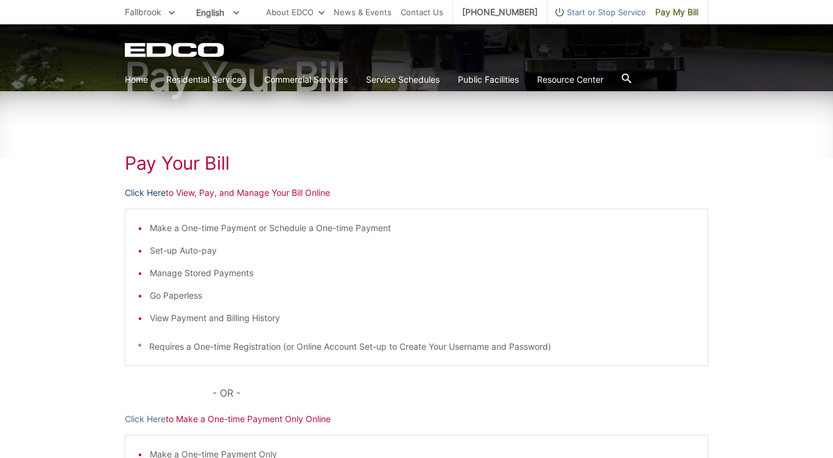  What do you see at coordinates (422, 251) in the screenshot?
I see `li: Set-up Auto-pay` at bounding box center [422, 251].